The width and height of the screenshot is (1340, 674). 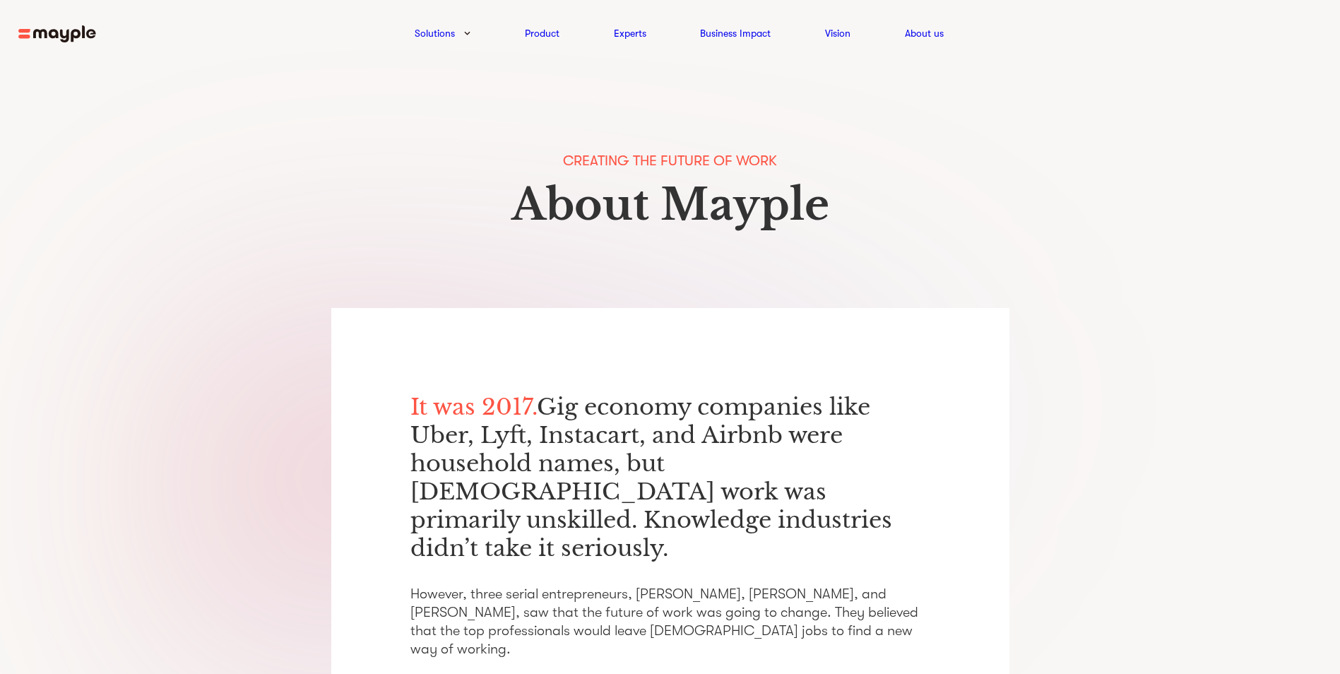 What do you see at coordinates (924, 33) in the screenshot?
I see `a: About us` at bounding box center [924, 33].